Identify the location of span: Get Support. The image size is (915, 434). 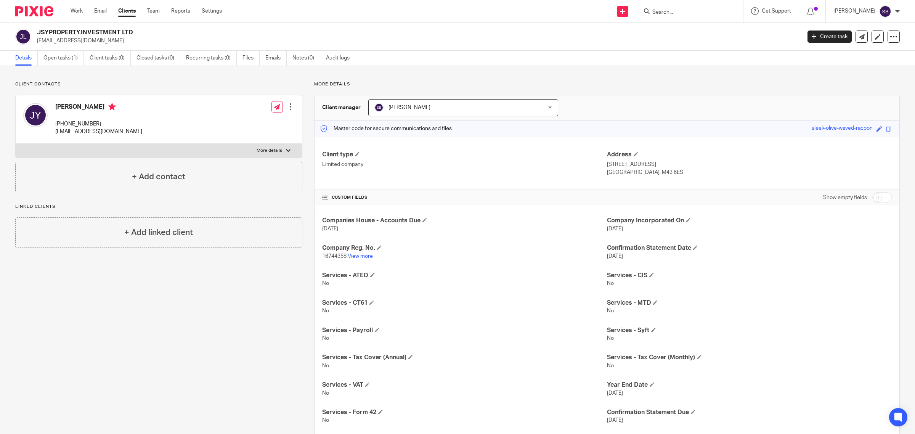
(776, 11).